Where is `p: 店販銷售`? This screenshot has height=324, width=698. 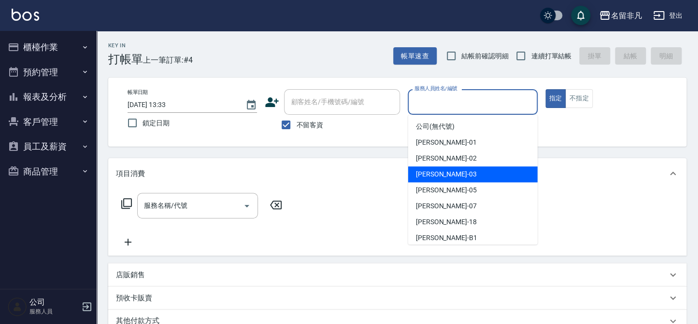
p: 店販銷售 is located at coordinates (130, 275).